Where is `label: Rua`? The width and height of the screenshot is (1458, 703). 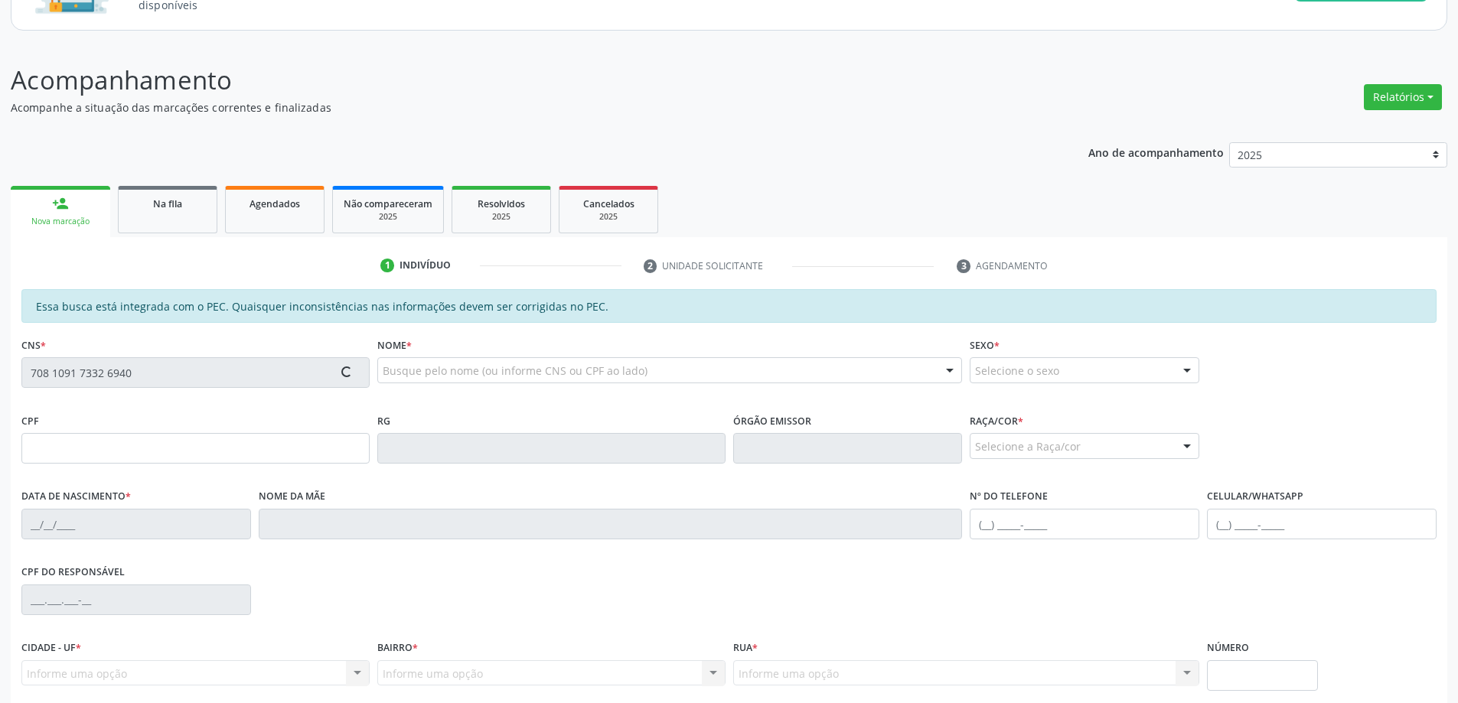 label: Rua is located at coordinates (745, 648).